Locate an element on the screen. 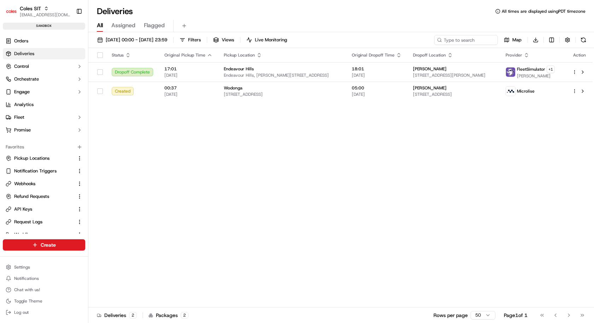 This screenshot has height=323, width=594. span: Pickup Location is located at coordinates (240, 55).